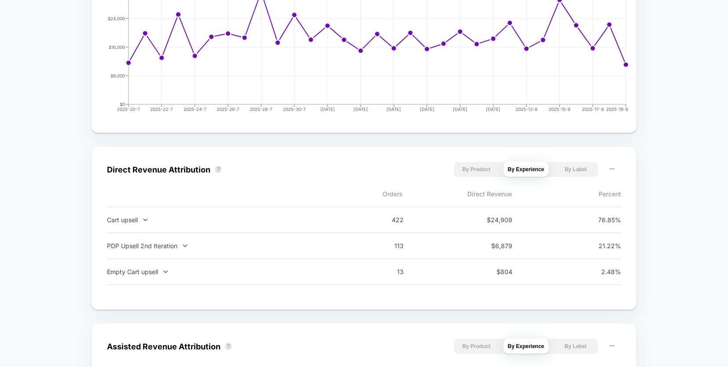 The width and height of the screenshot is (728, 367). I want to click on tspan: $0, so click(122, 104).